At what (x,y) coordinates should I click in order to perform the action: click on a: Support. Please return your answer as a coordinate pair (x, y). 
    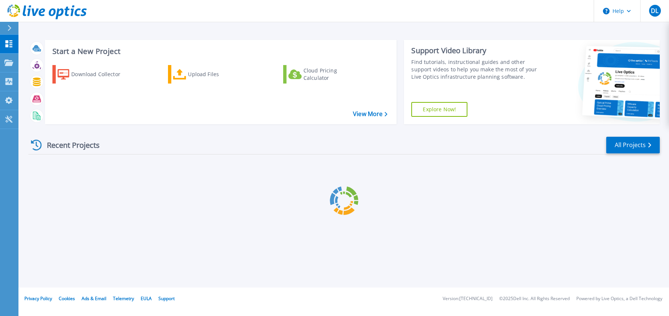
    Looking at the image, I should click on (167, 298).